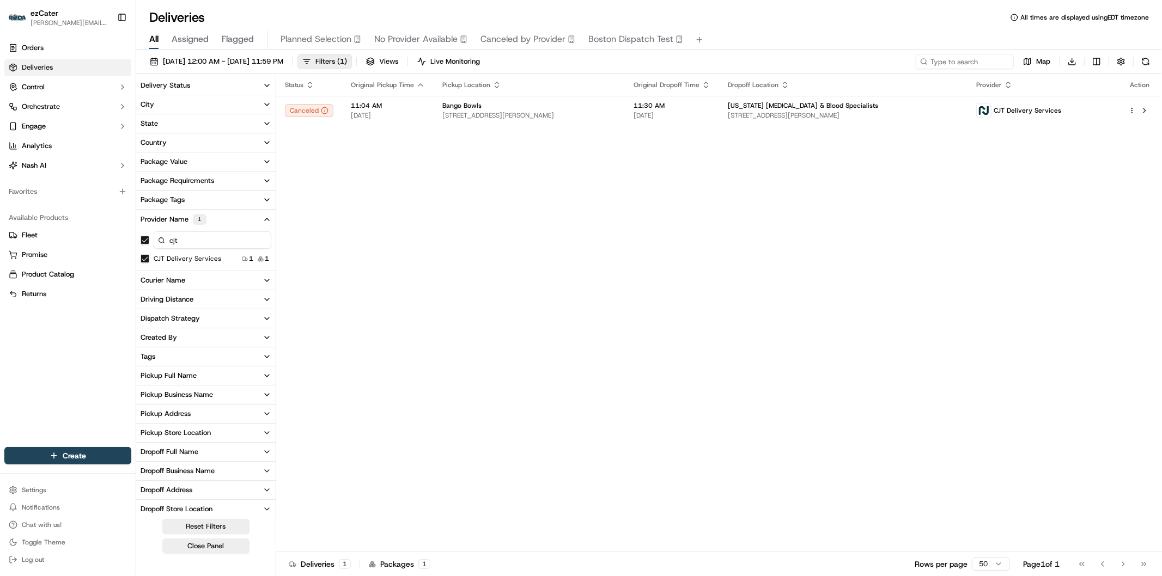  What do you see at coordinates (37, 68) in the screenshot?
I see `span: Deliveries` at bounding box center [37, 68].